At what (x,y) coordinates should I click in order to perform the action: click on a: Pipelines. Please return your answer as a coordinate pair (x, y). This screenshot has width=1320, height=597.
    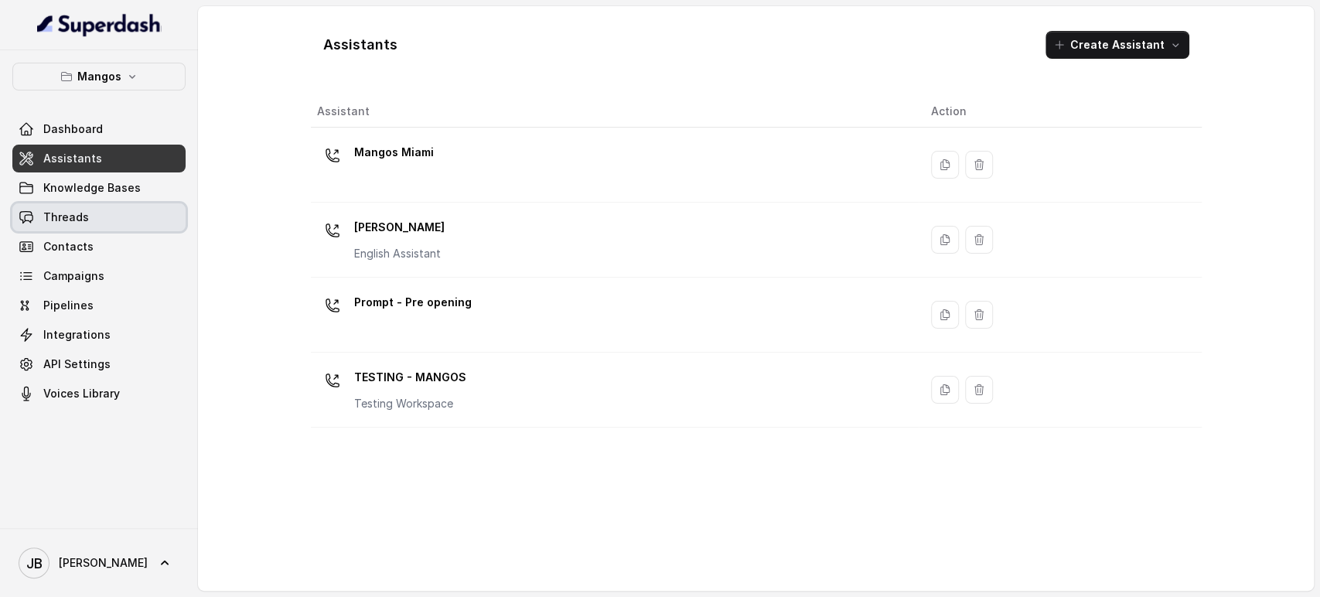
    Looking at the image, I should click on (99, 305).